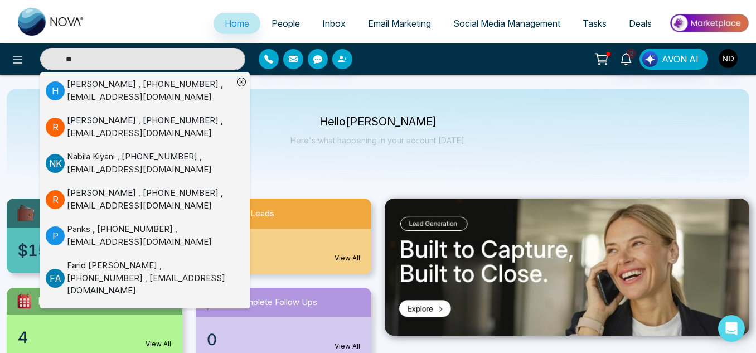 Image resolution: width=756 pixels, height=353 pixels. I want to click on a: New Leads24View All, so click(283, 236).